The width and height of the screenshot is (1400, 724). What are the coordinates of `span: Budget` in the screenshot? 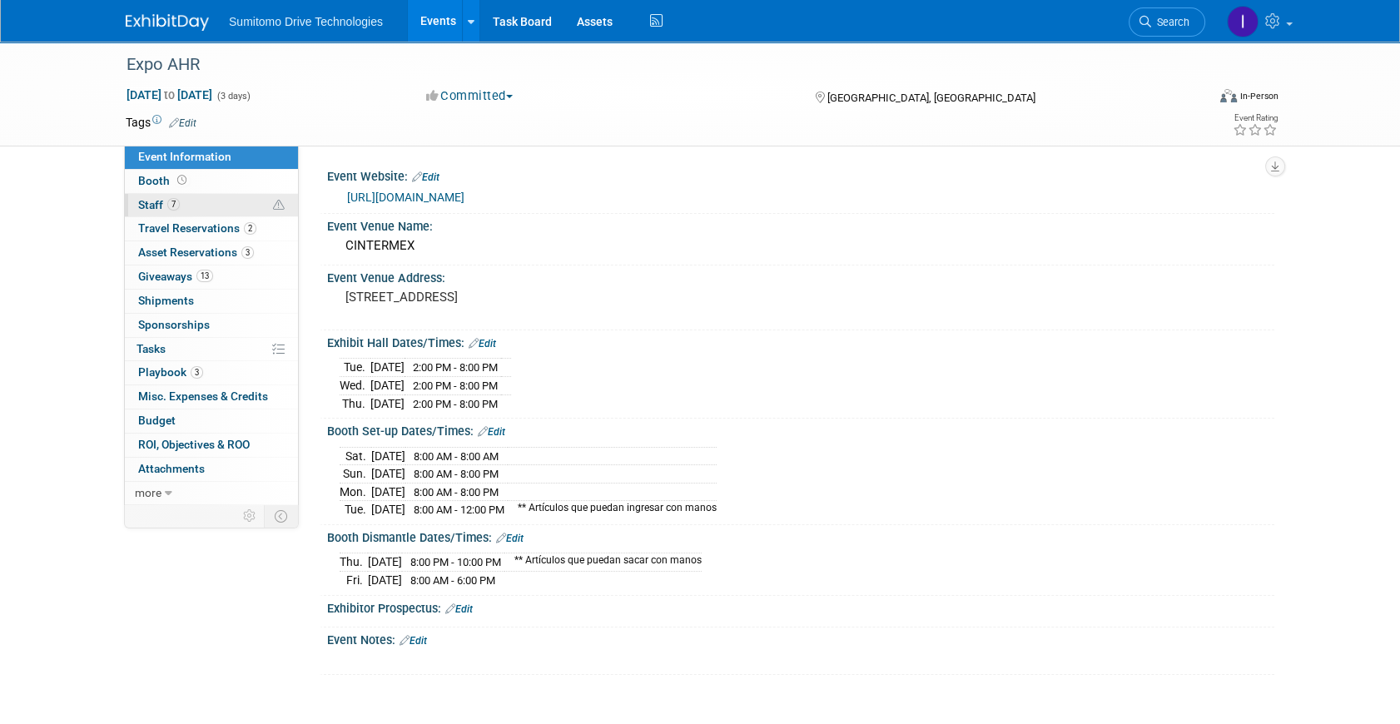 It's located at (157, 420).